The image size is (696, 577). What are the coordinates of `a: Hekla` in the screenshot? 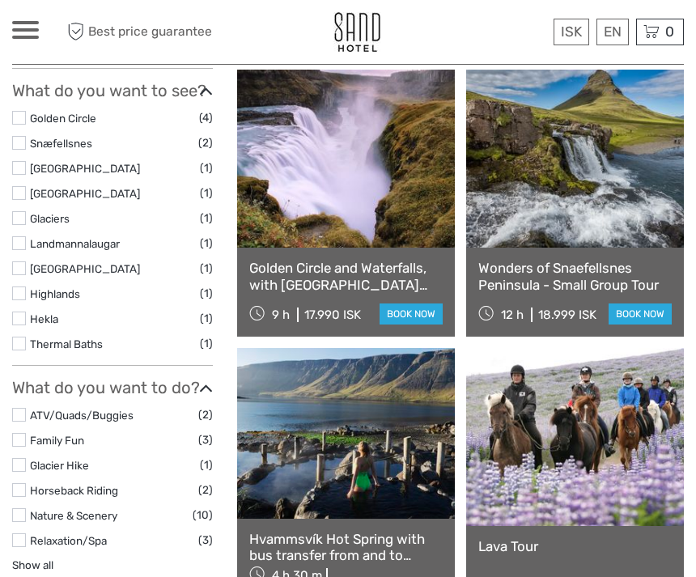 It's located at (44, 319).